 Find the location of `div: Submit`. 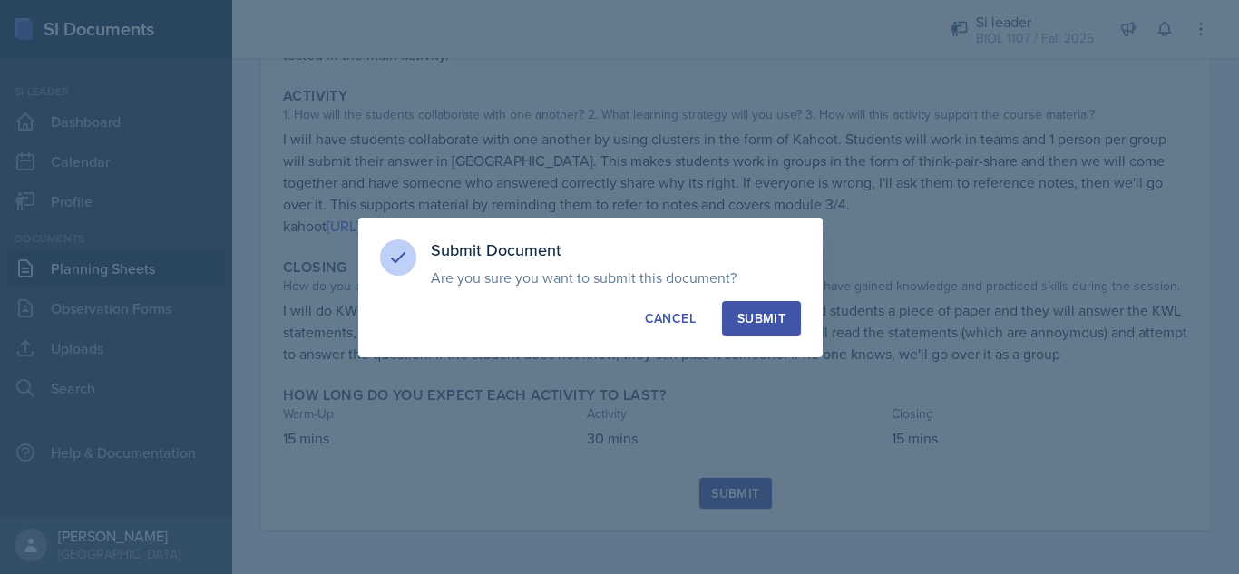

div: Submit is located at coordinates (761, 318).